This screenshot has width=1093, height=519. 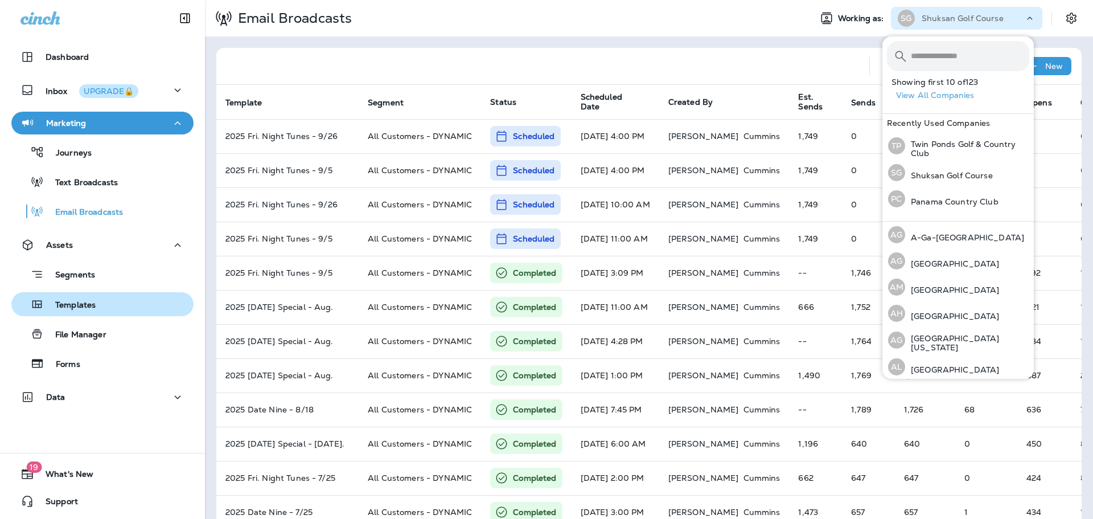 What do you see at coordinates (533, 204) in the screenshot?
I see `p: Scheduled` at bounding box center [533, 204].